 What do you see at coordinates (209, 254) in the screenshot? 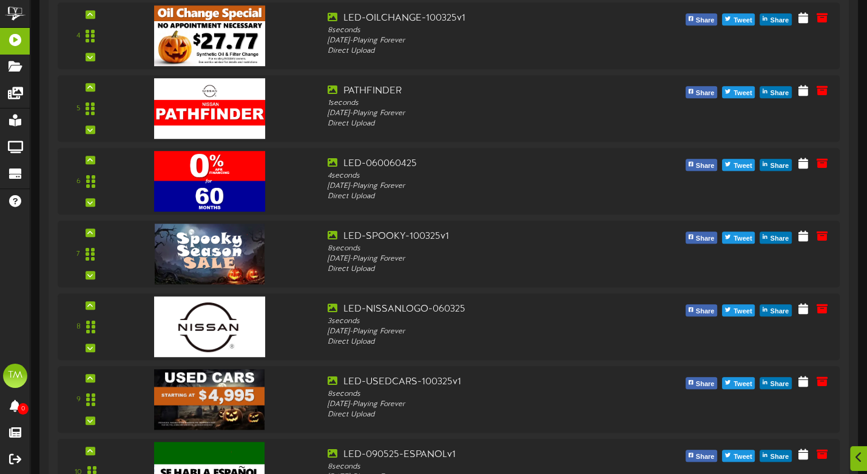
I see `img: ae93ae6d-2d5e-4b18-9deb-b784ffbb5031.png` at bounding box center [209, 254].